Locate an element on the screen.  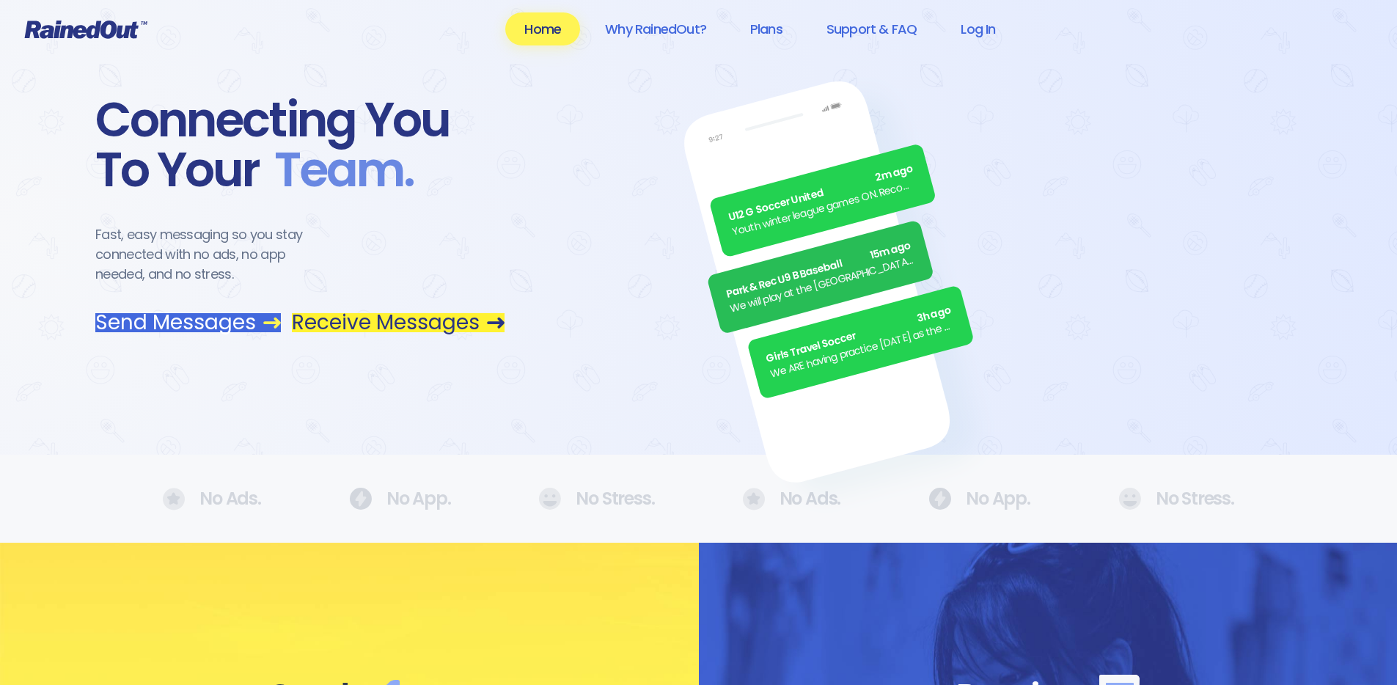
a: Plans is located at coordinates (766, 29).